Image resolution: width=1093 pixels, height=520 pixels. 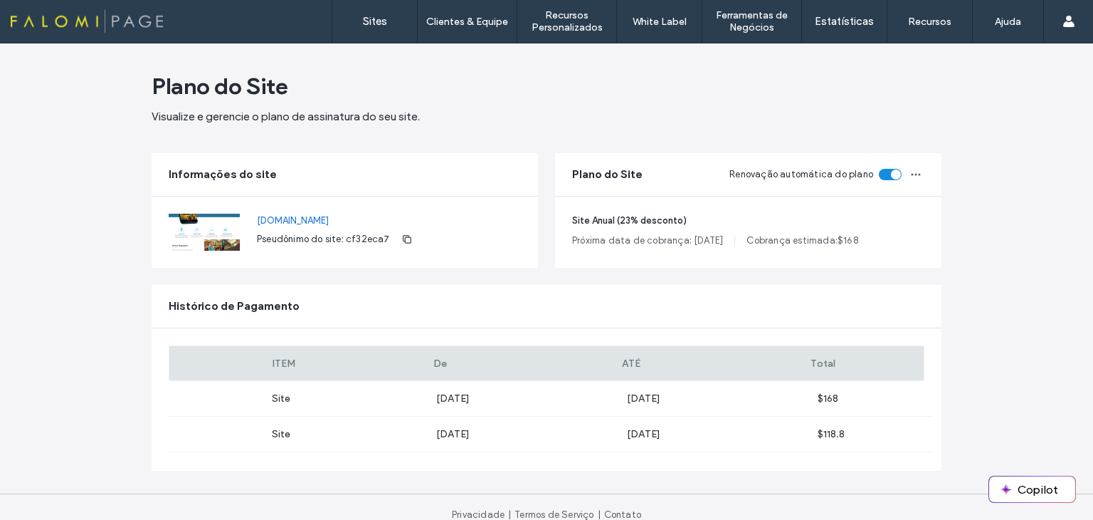 What do you see at coordinates (828, 398) in the screenshot?
I see `span: $168` at bounding box center [828, 398].